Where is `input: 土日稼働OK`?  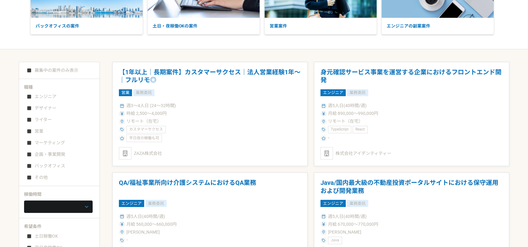
input: 土日稼働OK is located at coordinates (29, 236).